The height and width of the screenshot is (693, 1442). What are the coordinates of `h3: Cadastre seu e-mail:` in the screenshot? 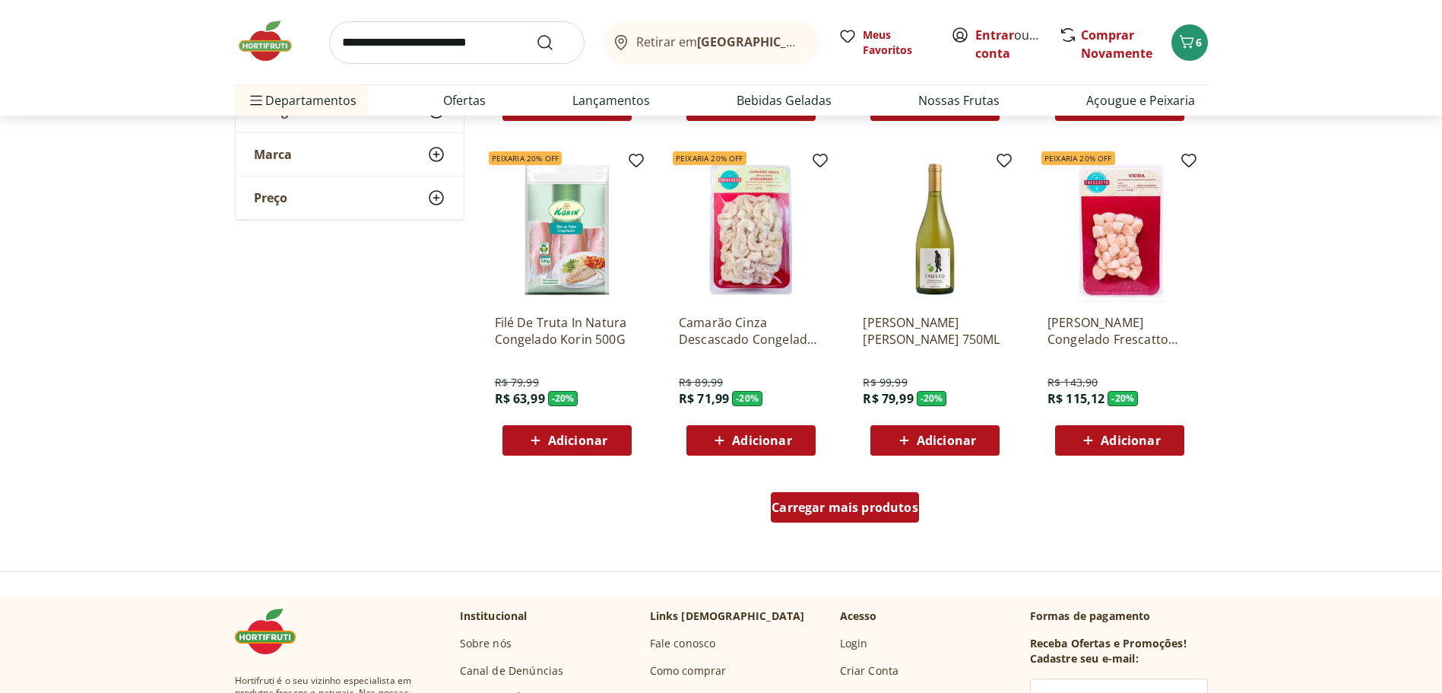 It's located at (1084, 658).